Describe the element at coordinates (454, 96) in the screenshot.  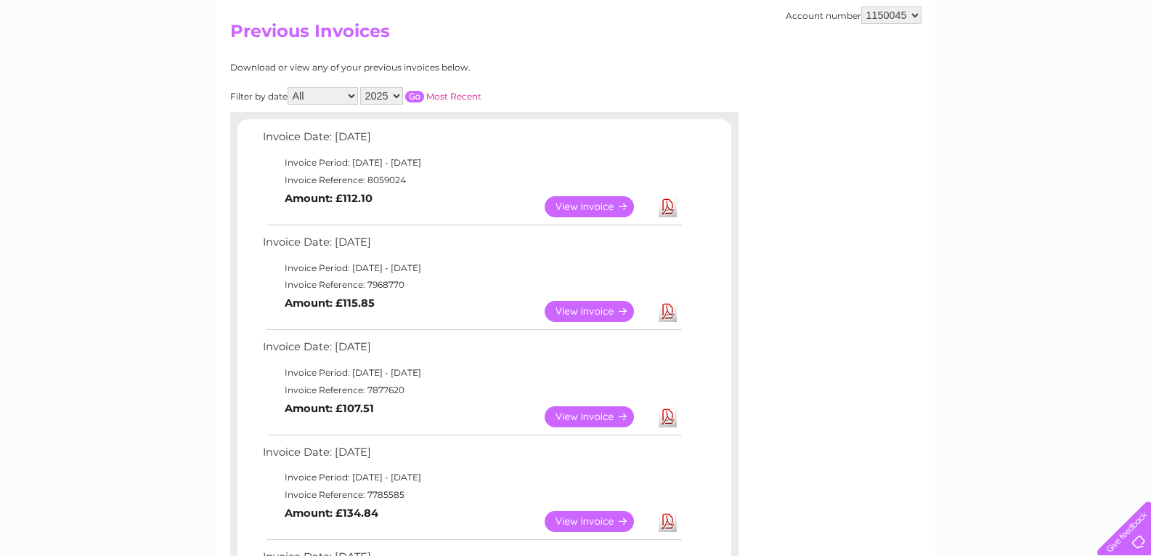
I see `a: Most Recent` at that location.